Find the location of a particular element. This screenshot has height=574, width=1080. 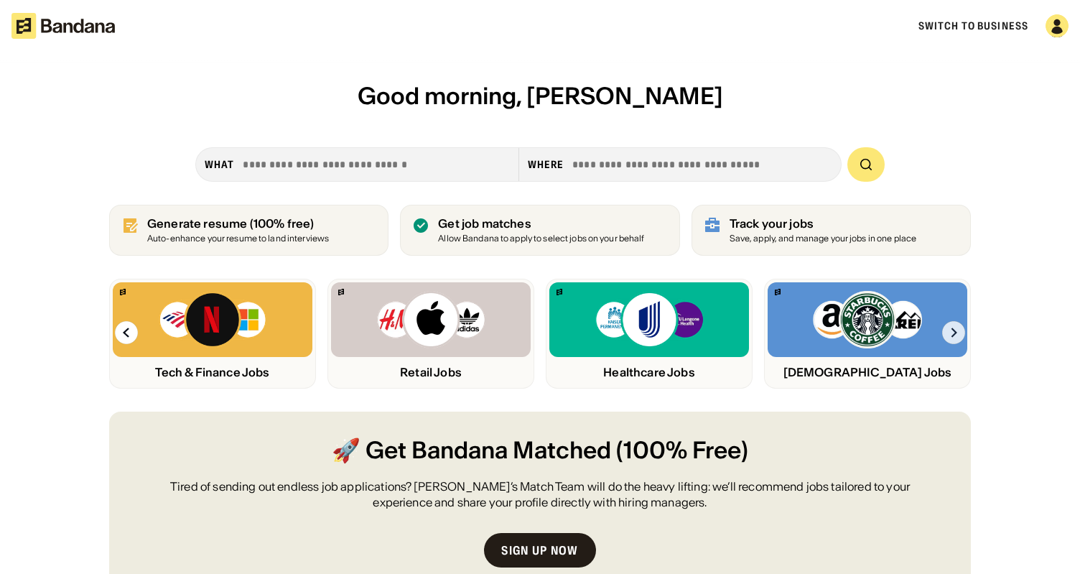

div: what is located at coordinates (219, 164).